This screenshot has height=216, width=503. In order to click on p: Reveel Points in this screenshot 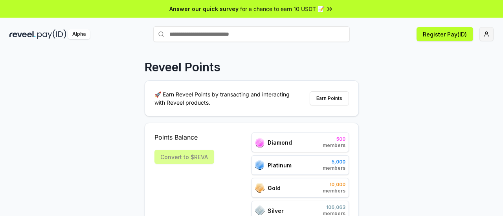, I will do `click(182, 67)`.